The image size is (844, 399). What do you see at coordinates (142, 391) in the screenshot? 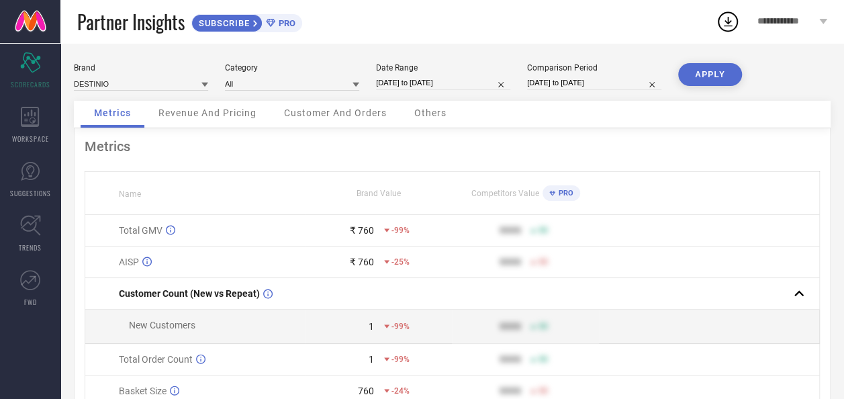
I see `span: Basket Size` at bounding box center [142, 391].